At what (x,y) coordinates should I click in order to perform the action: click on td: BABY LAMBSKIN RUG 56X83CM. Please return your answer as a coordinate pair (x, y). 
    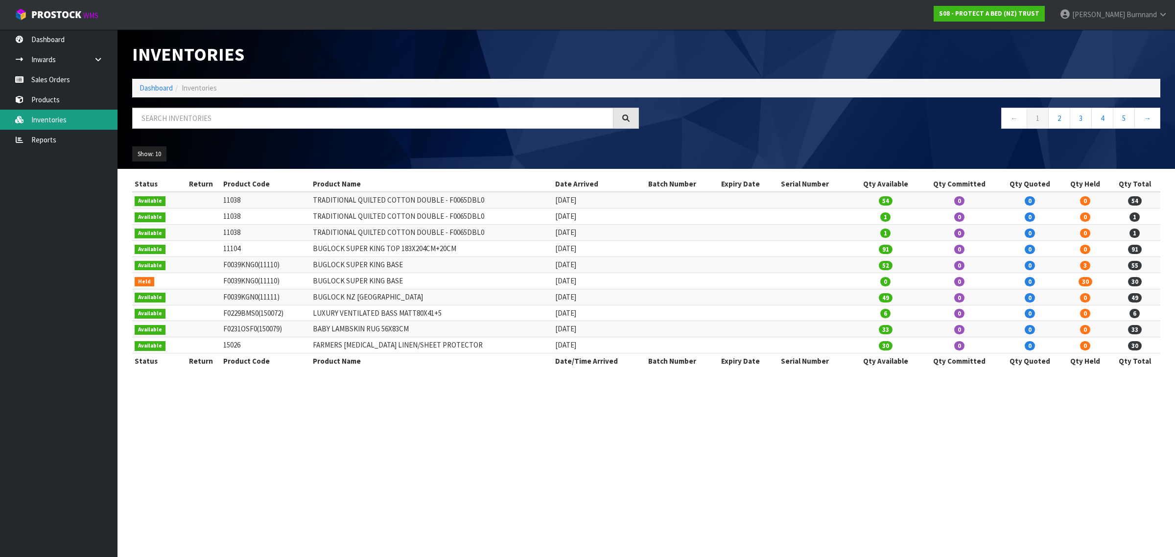
    Looking at the image, I should click on (431, 329).